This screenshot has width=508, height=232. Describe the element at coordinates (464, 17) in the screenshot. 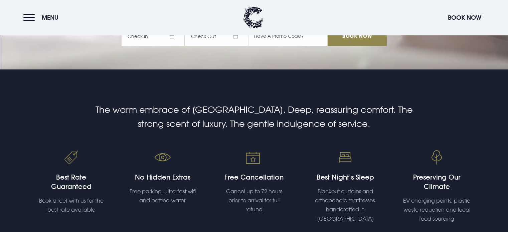

I see `button: Book Now` at that location.